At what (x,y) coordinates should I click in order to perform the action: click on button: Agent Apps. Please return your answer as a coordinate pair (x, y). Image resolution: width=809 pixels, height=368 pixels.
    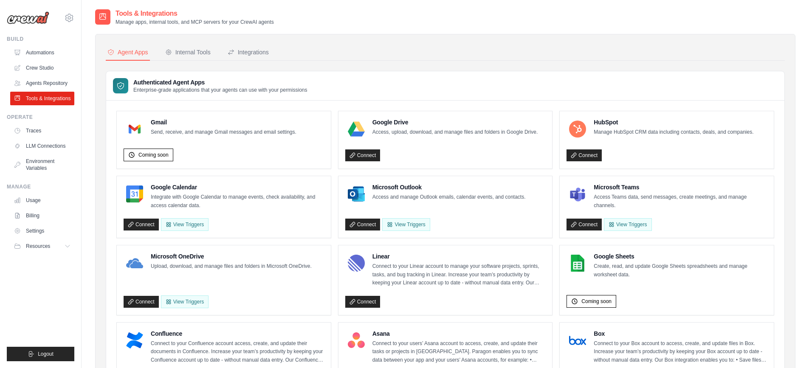
    Looking at the image, I should click on (128, 53).